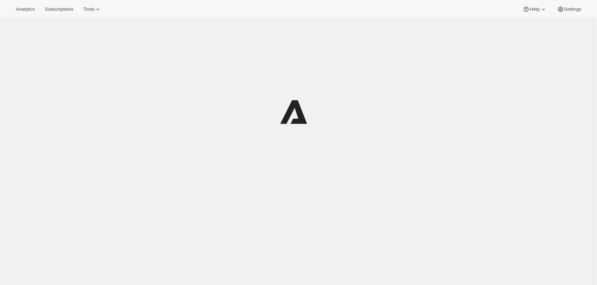  What do you see at coordinates (25, 9) in the screenshot?
I see `button: Analytics` at bounding box center [25, 9].